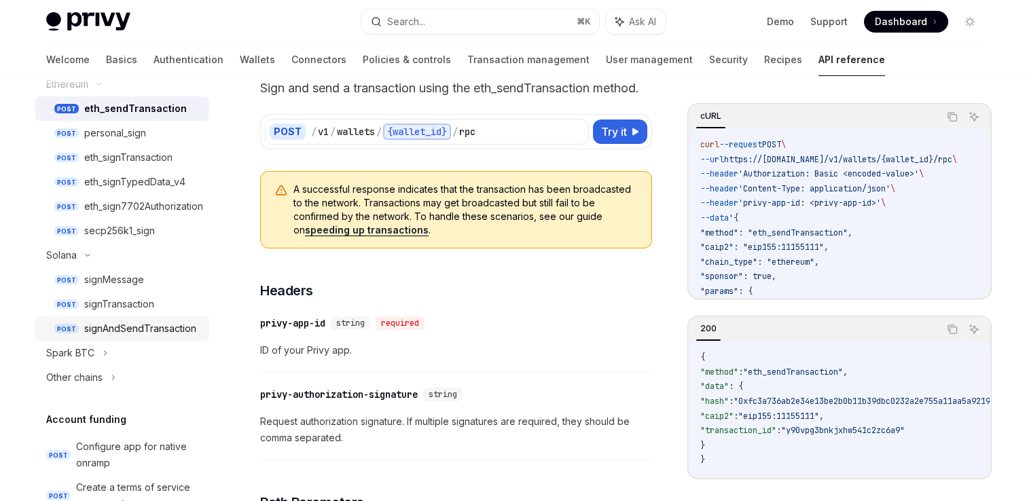  Describe the element at coordinates (443, 394) in the screenshot. I see `span: string` at that location.